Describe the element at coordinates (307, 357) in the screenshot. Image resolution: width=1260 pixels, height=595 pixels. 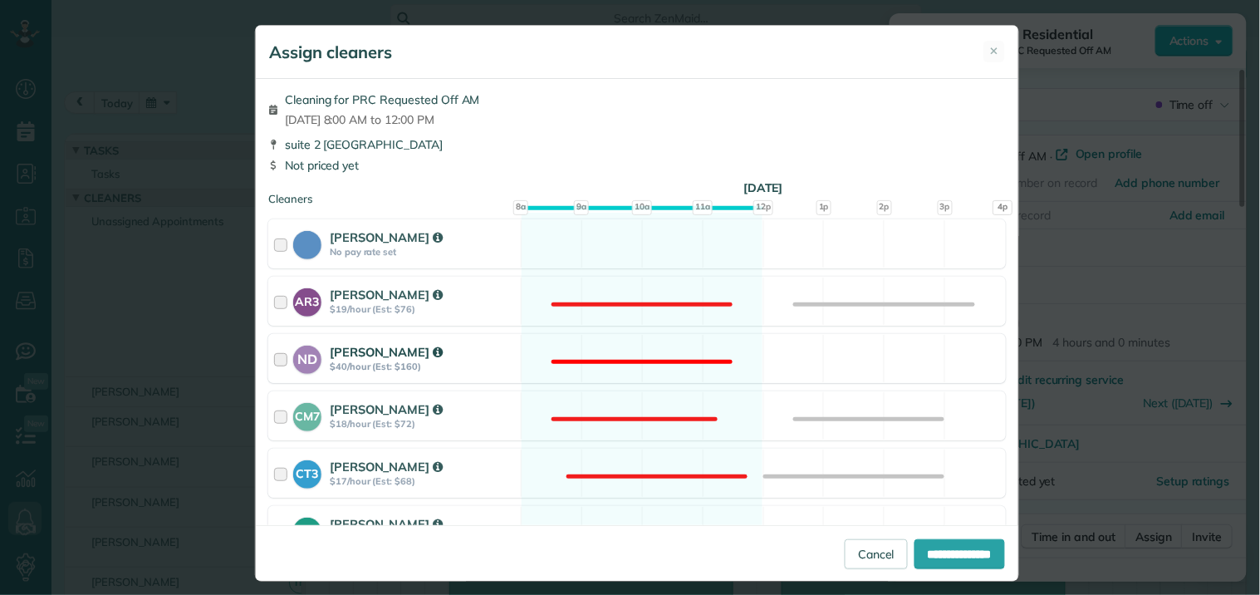
I see `strong: ND` at that location.